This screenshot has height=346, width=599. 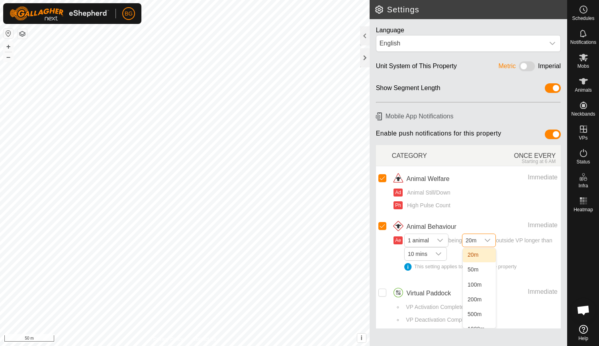 What do you see at coordinates (583, 186) in the screenshot?
I see `span: Infra` at bounding box center [583, 186].